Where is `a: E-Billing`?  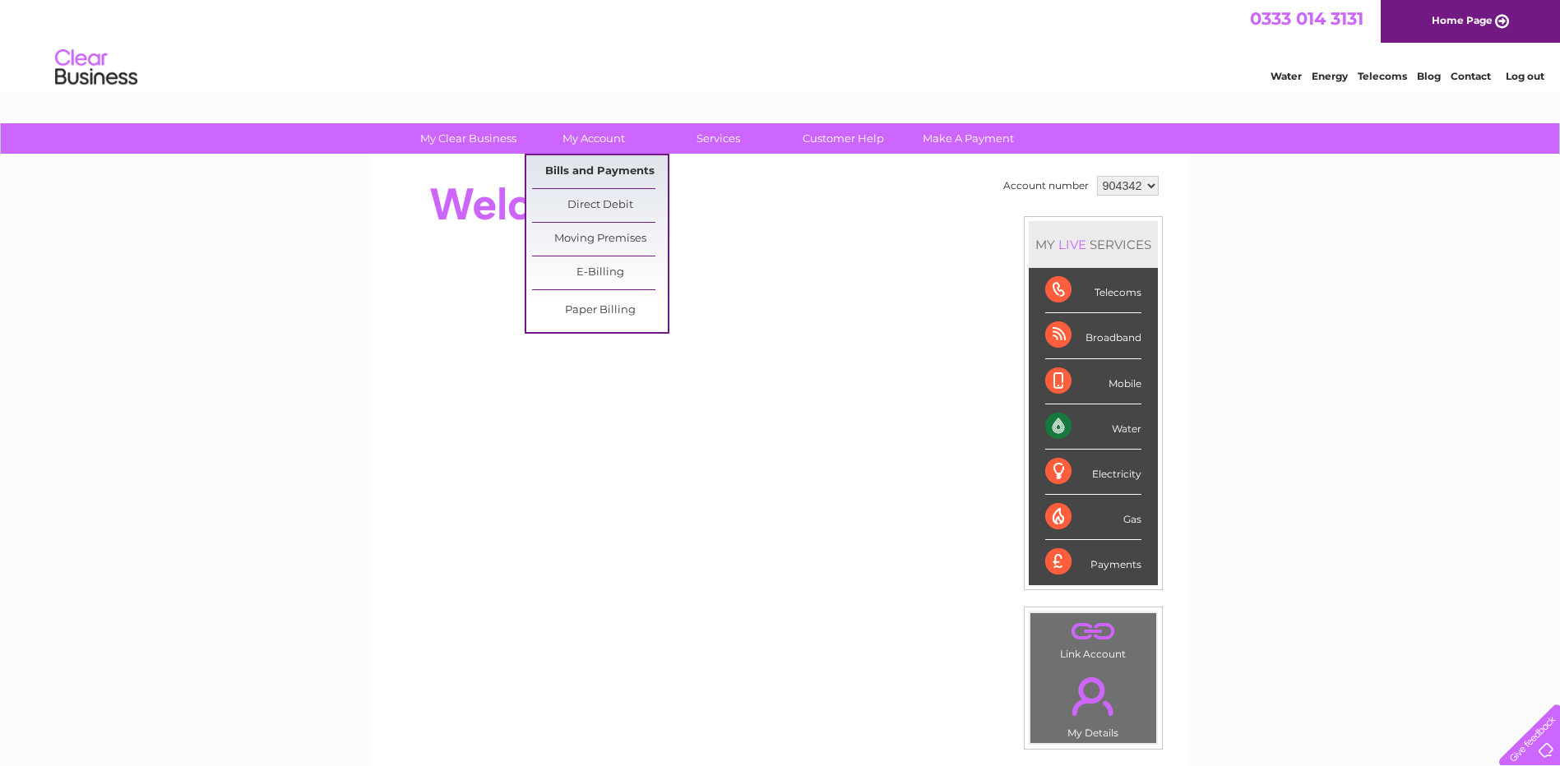 a: E-Billing is located at coordinates (599, 273).